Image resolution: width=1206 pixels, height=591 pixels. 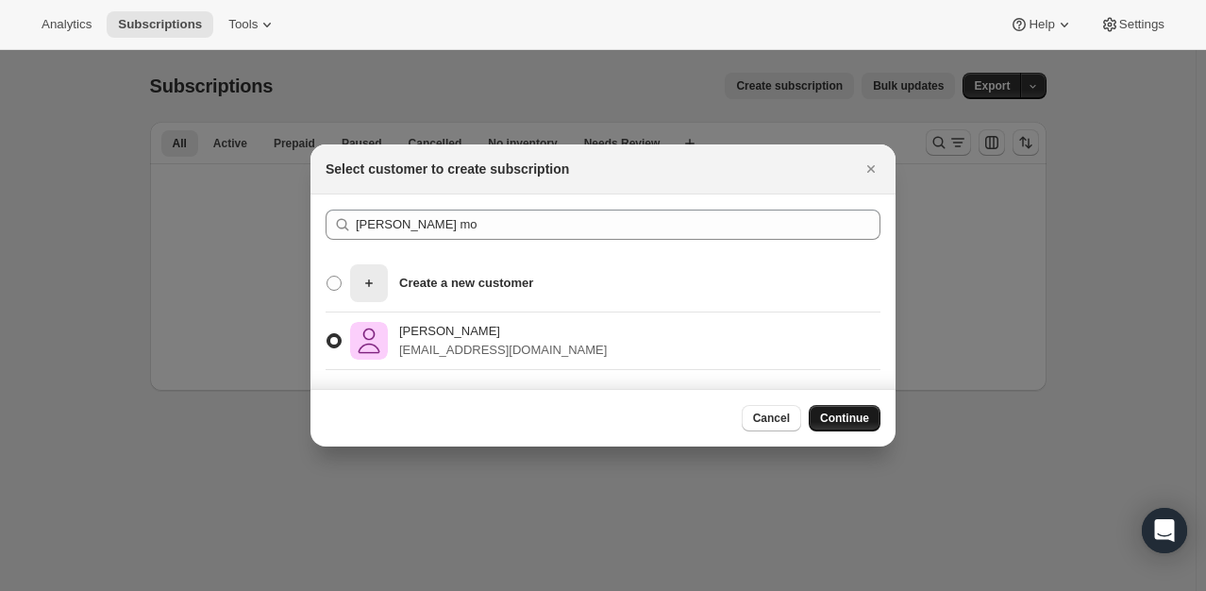 I want to click on span: Subscriptions, so click(x=159, y=25).